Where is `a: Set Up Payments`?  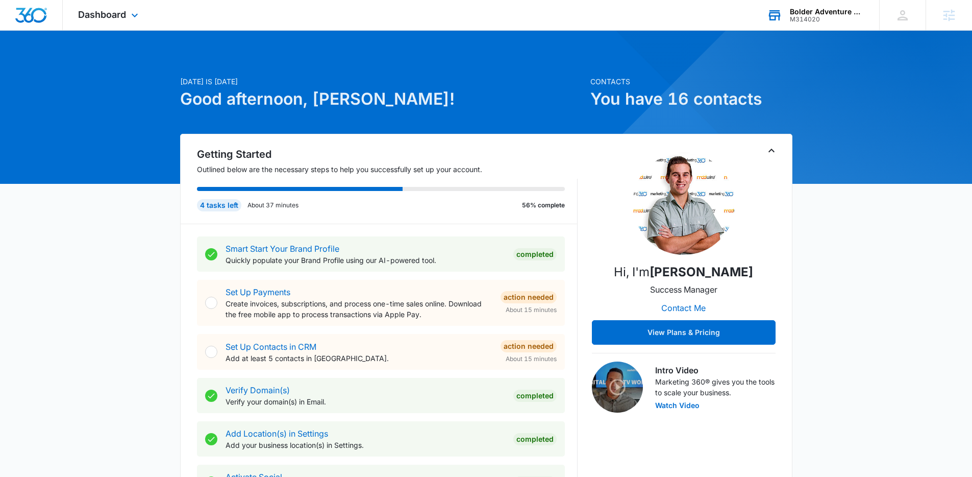
a: Set Up Payments is located at coordinates (258, 292).